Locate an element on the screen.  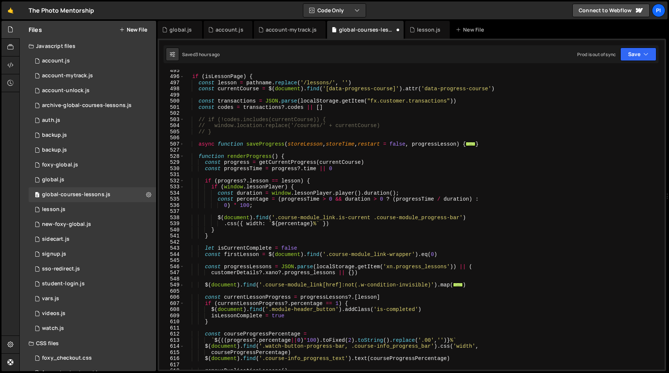
div: student-login.js is located at coordinates (63, 284).